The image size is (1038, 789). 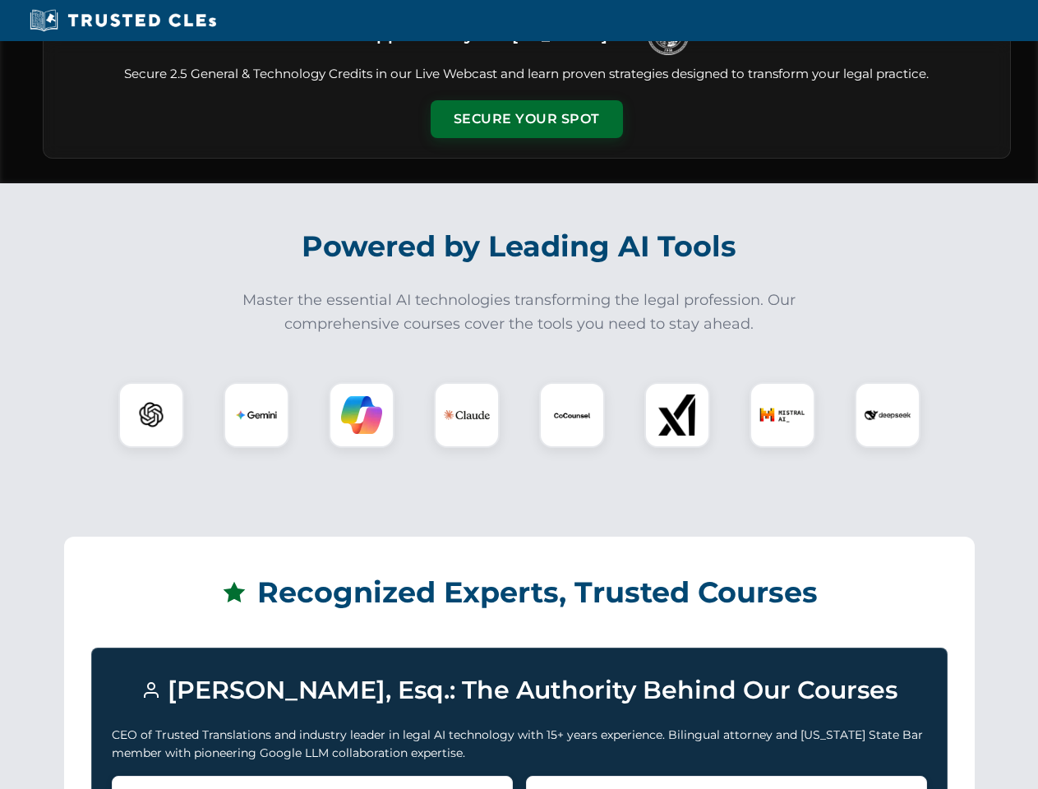 What do you see at coordinates (782, 415) in the screenshot?
I see `div: Mistral AI` at bounding box center [782, 415].